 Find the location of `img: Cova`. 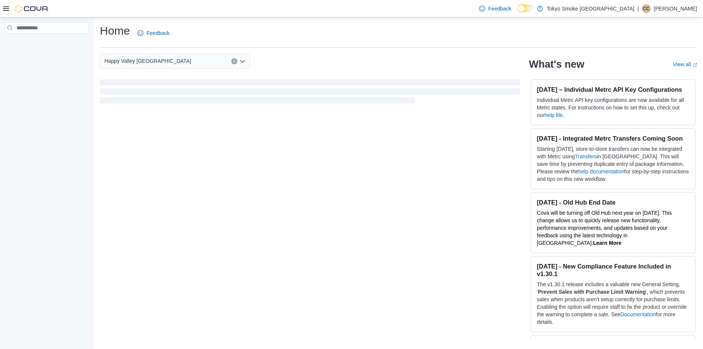

img: Cova is located at coordinates (32, 9).